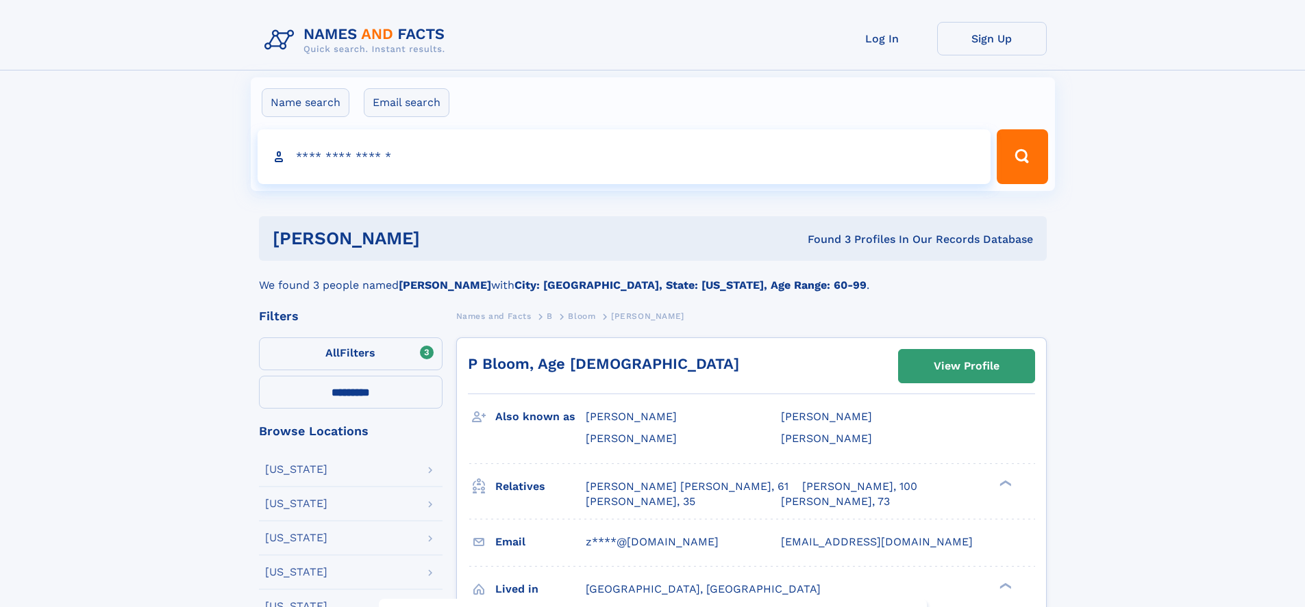  What do you see at coordinates (540, 590) in the screenshot?
I see `h3: Lived in` at bounding box center [540, 590].